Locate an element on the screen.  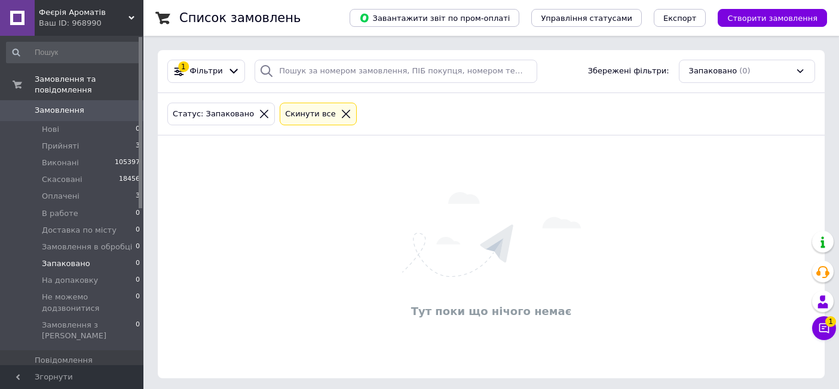
span: Прийняті is located at coordinates (60, 146).